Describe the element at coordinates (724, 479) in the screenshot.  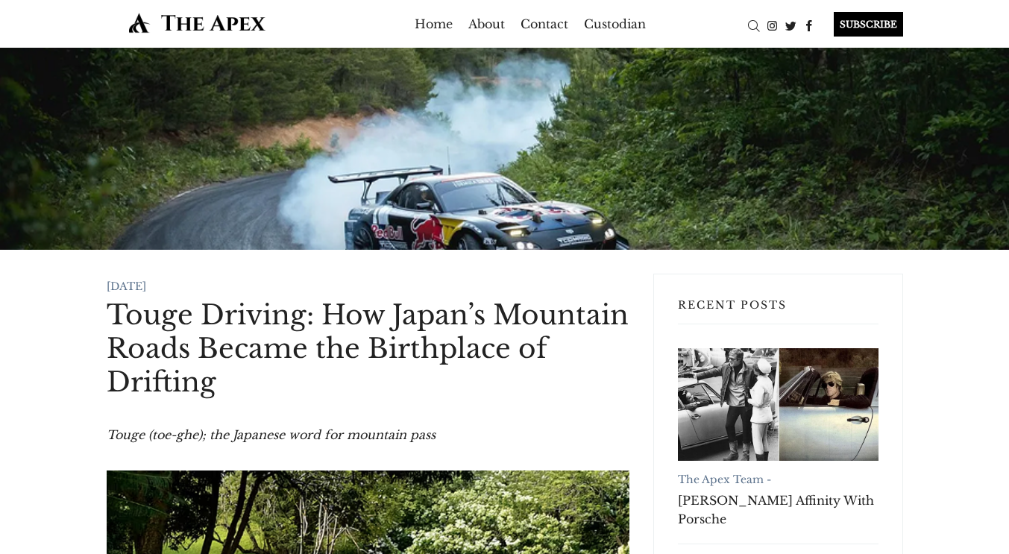
I see `a: The Apex Team -` at that location.